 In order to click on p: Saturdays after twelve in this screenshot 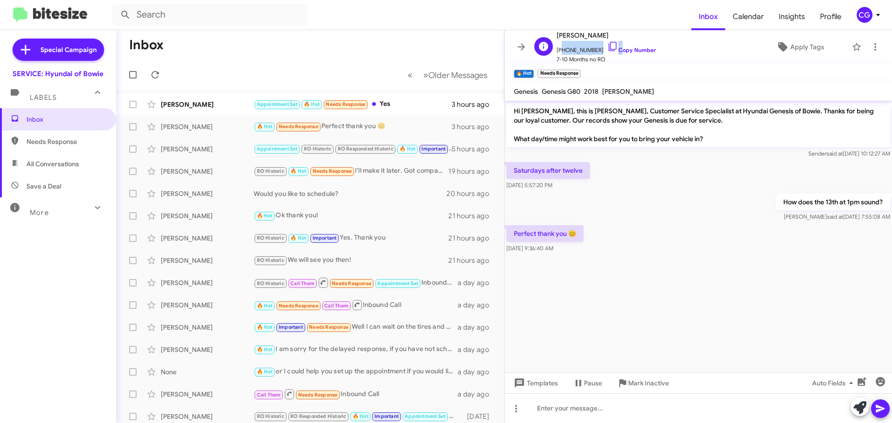, I will do `click(548, 170)`.